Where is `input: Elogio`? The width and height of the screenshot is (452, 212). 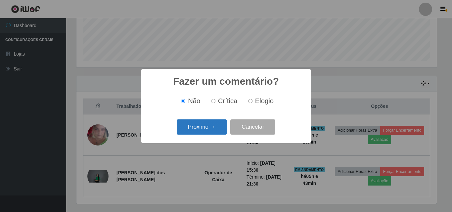 input: Elogio is located at coordinates (250, 101).